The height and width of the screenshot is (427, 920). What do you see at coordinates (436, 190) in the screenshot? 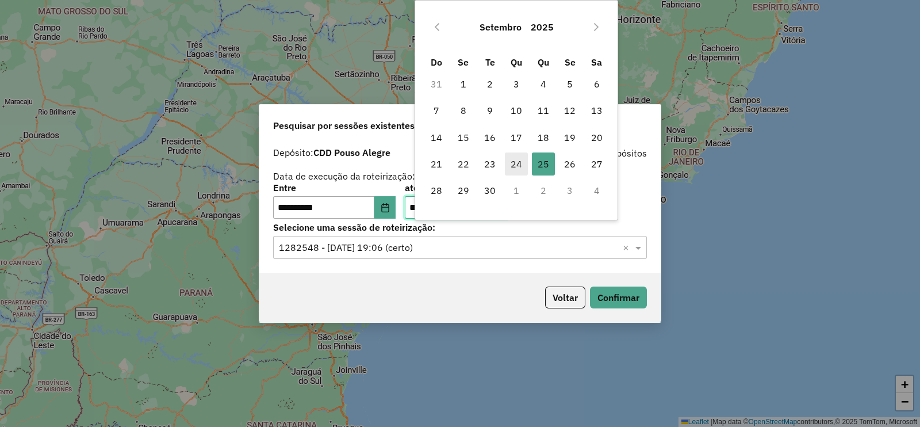
I see `span: 28` at bounding box center [436, 190].